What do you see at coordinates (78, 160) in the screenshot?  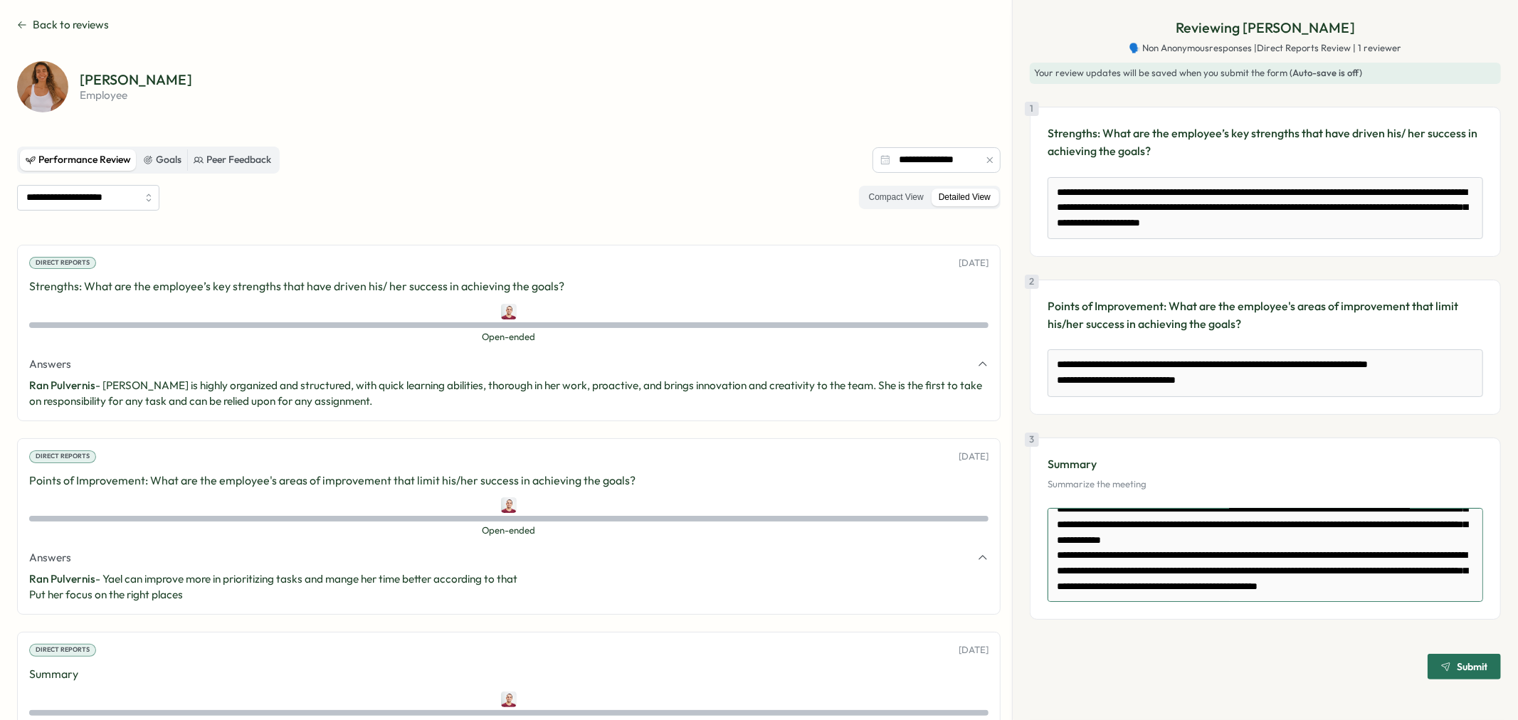 I see `div: Performance Review` at bounding box center [78, 160].